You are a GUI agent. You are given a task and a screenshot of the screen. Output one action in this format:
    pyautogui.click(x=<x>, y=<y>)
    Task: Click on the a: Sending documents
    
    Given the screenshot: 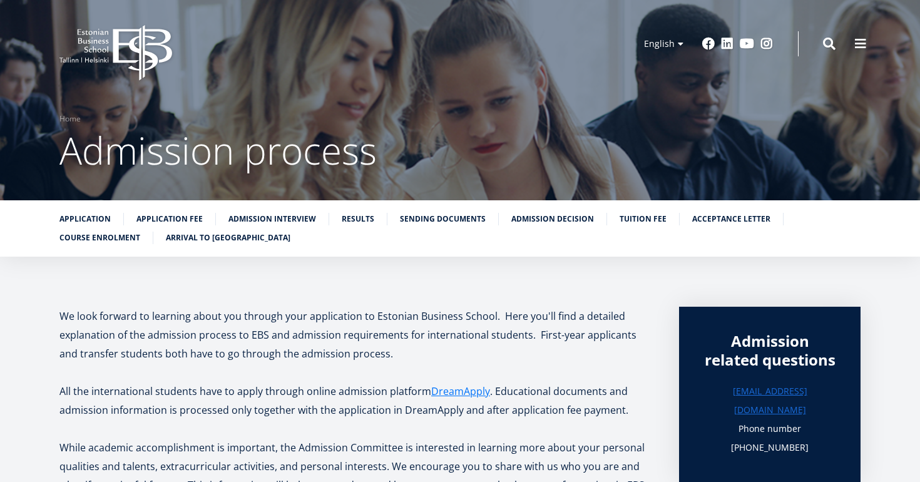 What is the action you would take?
    pyautogui.click(x=443, y=219)
    